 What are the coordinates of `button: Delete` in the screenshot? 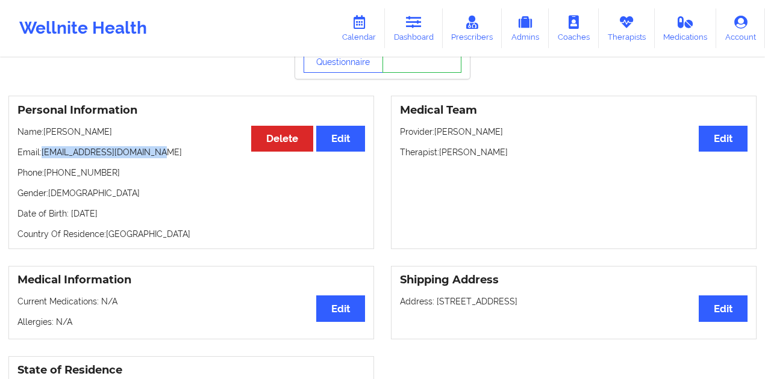 It's located at (282, 139).